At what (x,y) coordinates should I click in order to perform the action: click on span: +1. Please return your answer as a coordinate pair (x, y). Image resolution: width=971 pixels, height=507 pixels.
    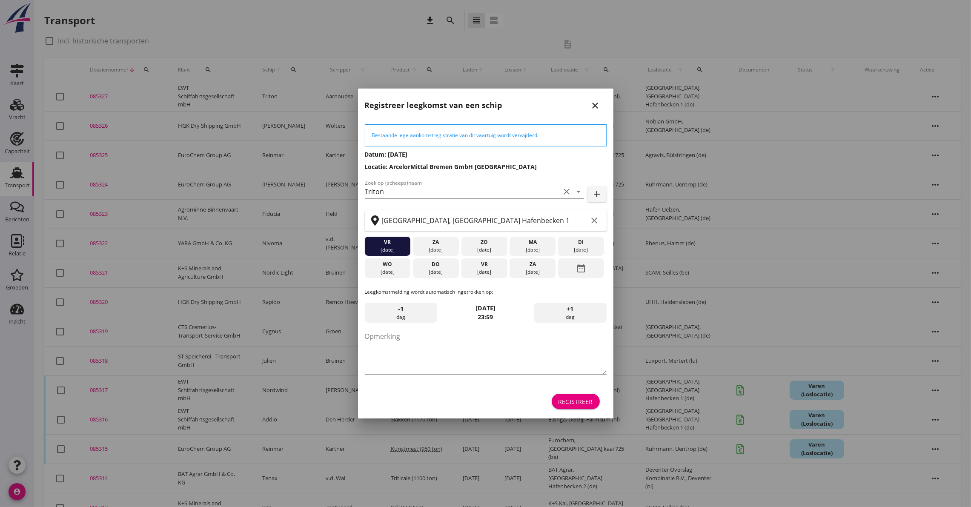
    Looking at the image, I should click on (570, 309).